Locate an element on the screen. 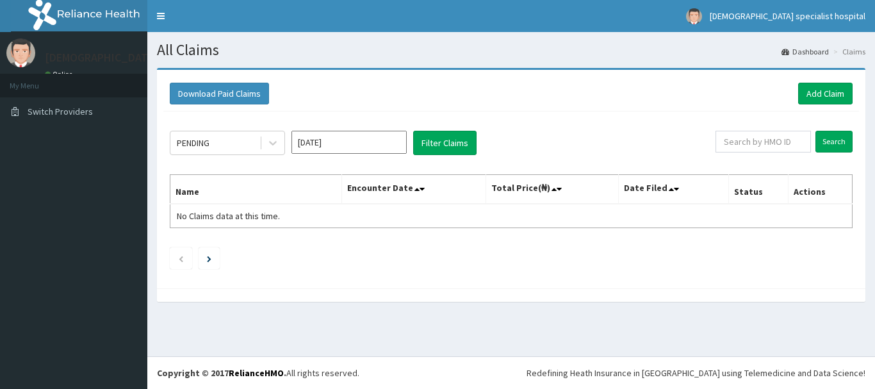 The image size is (875, 389). a: Previous page is located at coordinates (181, 258).